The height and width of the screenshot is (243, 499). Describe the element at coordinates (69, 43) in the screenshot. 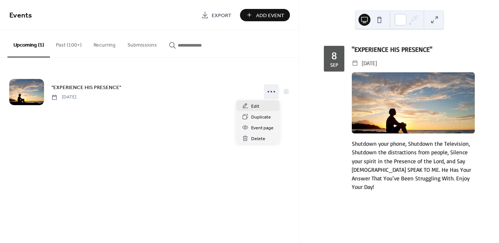

I see `button: Past (100+)` at that location.